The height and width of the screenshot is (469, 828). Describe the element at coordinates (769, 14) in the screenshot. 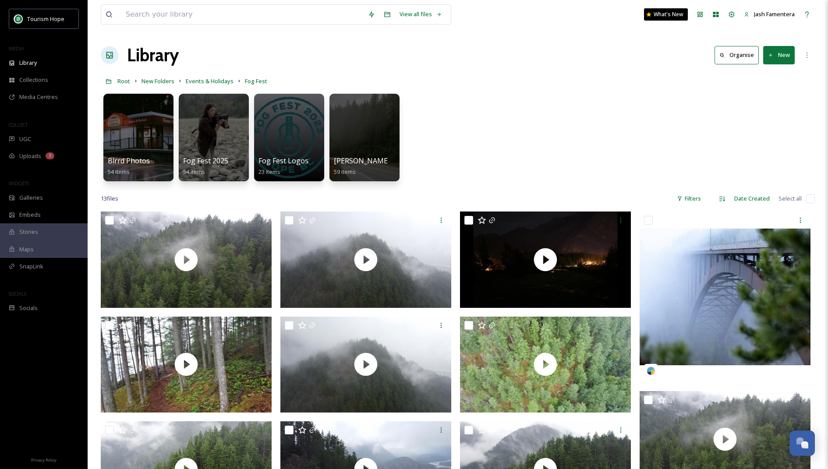

I see `a: Jash Famentera` at that location.